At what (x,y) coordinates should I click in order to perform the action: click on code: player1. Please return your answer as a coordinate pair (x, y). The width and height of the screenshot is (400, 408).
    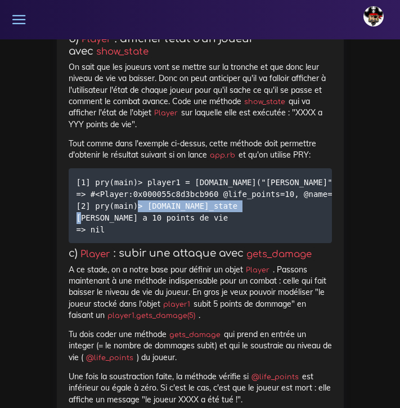
    Looking at the image, I should click on (177, 304).